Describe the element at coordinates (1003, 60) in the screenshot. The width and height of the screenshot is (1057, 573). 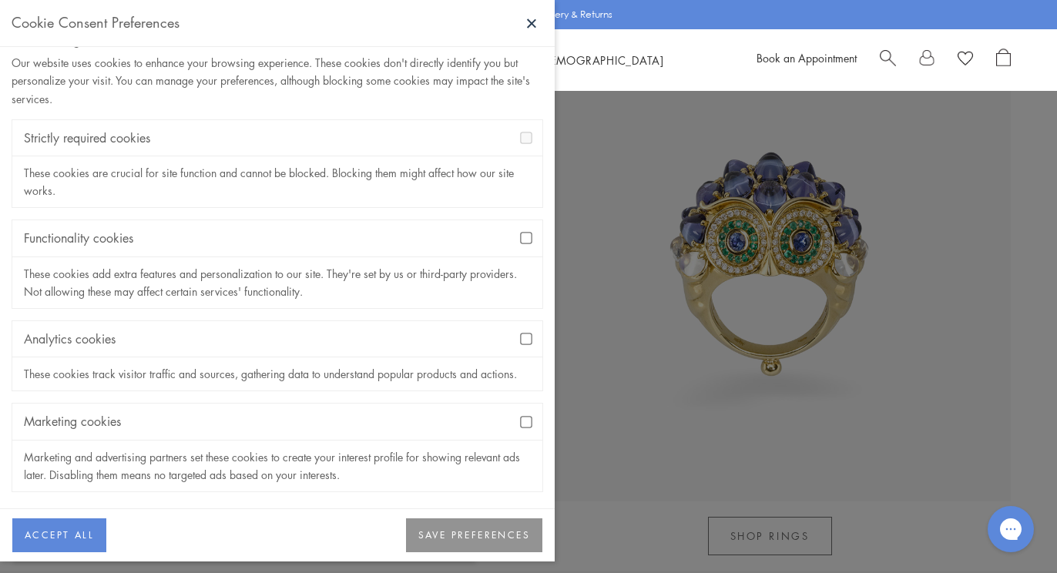
I see `a: Open Shopping Bag` at that location.